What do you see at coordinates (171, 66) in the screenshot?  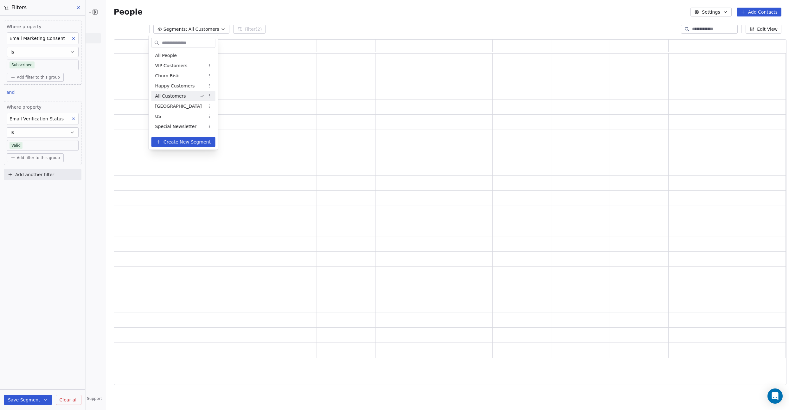 I see `span: VIP Customers` at bounding box center [171, 66].